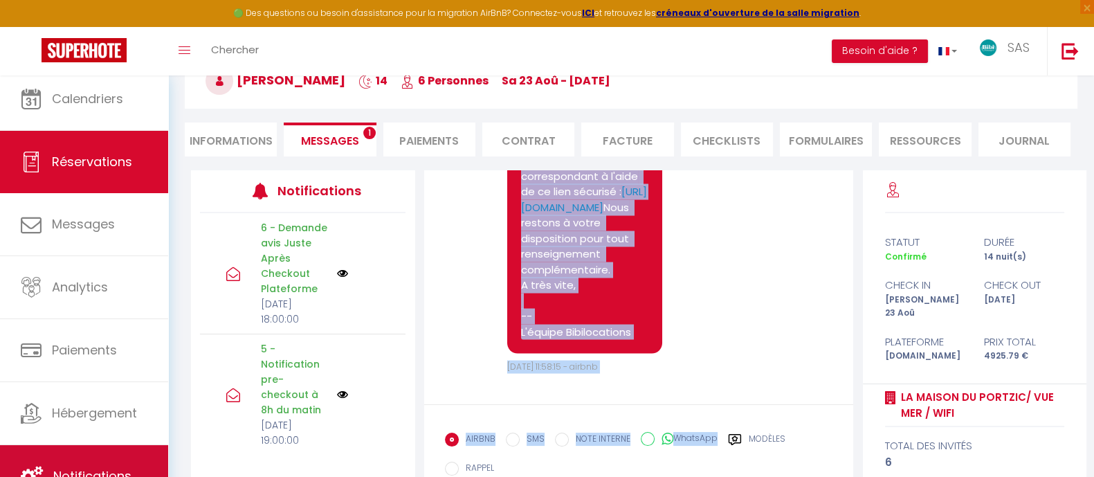 The width and height of the screenshot is (1094, 477). Describe the element at coordinates (686, 439) in the screenshot. I see `label: WhatsApp` at that location.